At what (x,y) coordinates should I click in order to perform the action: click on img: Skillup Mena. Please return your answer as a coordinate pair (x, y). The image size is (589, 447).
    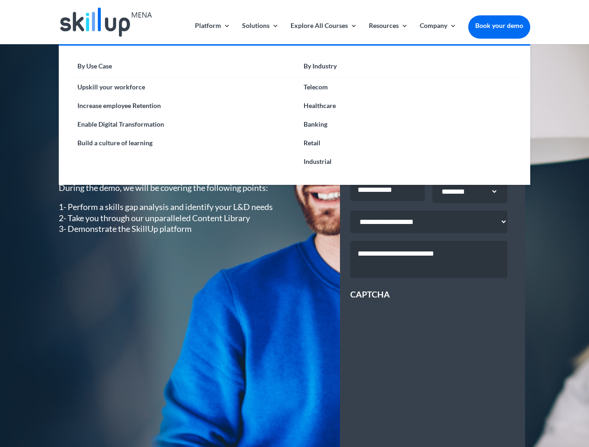
    Looking at the image, I should click on (106, 22).